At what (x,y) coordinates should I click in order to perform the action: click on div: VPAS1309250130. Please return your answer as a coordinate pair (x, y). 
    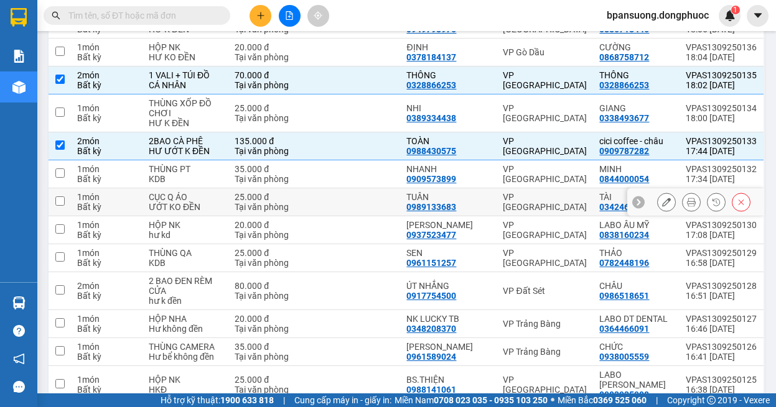
    Looking at the image, I should click on (721, 225).